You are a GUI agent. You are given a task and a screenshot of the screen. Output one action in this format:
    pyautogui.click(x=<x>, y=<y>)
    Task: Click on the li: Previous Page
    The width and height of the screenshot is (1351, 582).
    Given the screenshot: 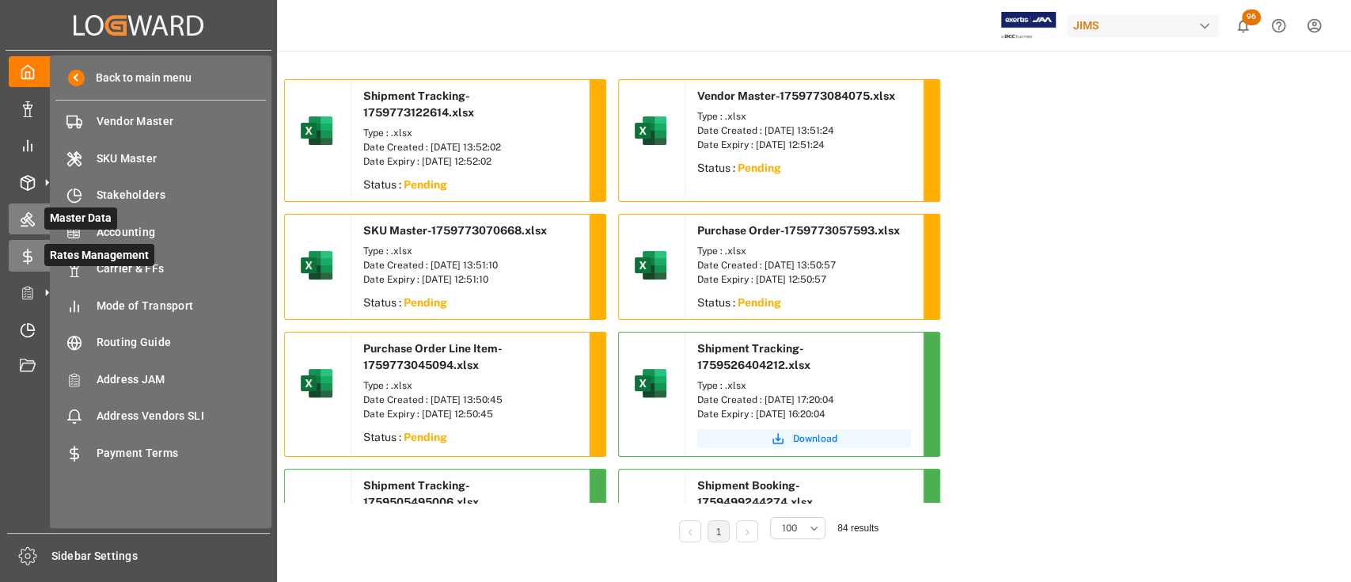 What is the action you would take?
    pyautogui.click(x=690, y=531)
    